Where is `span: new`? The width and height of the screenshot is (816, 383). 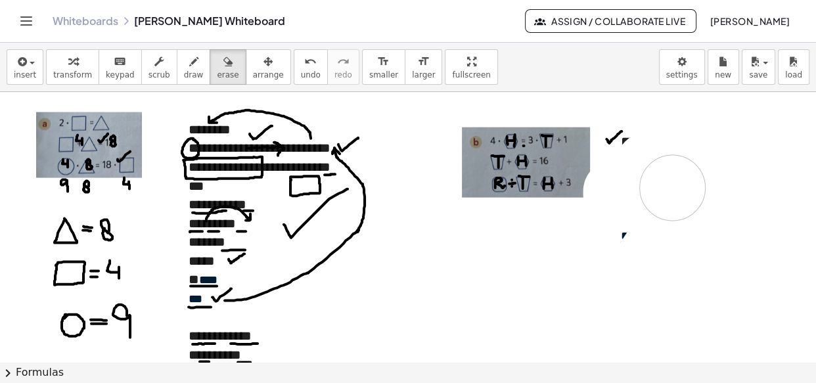
span: new is located at coordinates (722, 75).